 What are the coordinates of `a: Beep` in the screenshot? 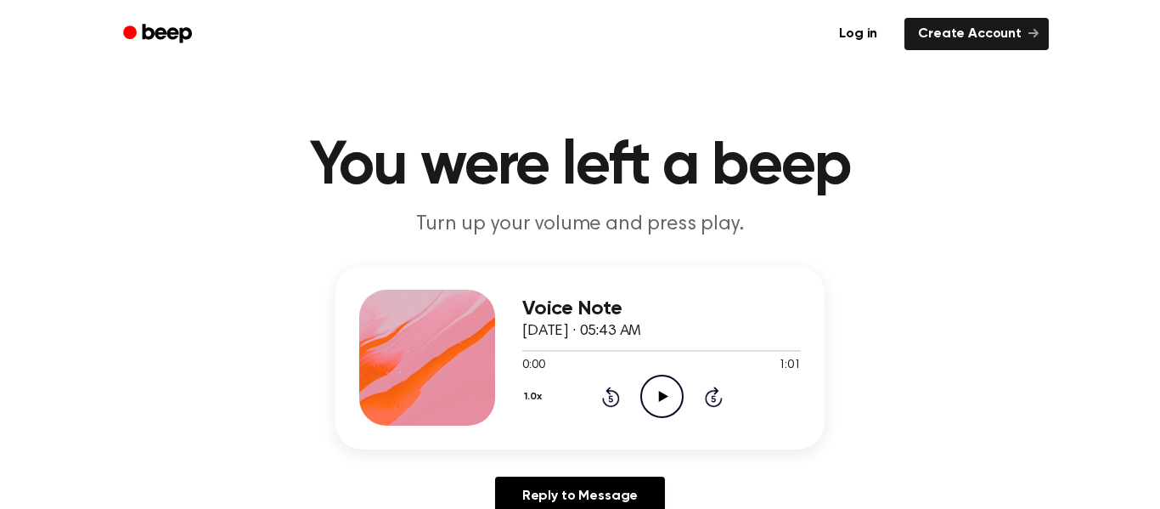 It's located at (159, 34).